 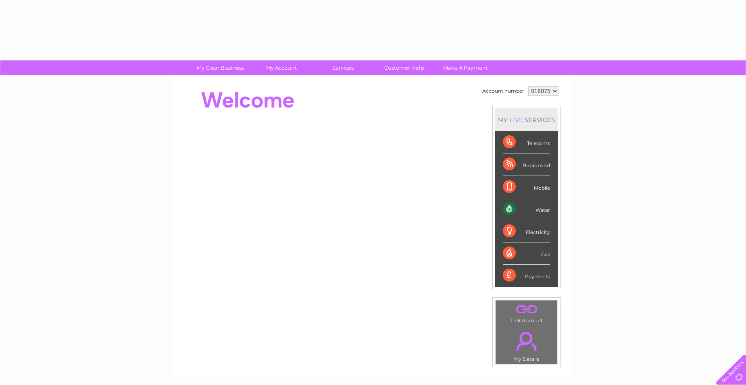 I want to click on a: My Clear Business, so click(x=220, y=68).